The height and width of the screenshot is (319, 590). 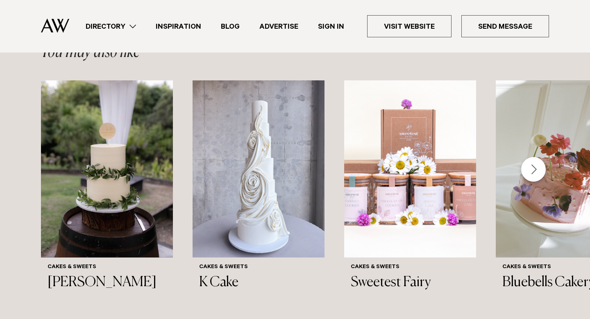 I want to click on a: Send Message, so click(x=505, y=26).